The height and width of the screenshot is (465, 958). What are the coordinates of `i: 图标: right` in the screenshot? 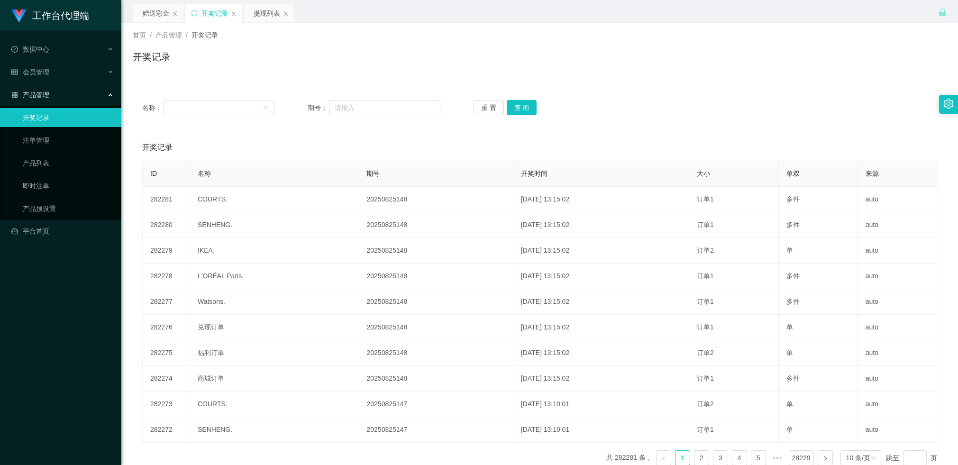 It's located at (826, 459).